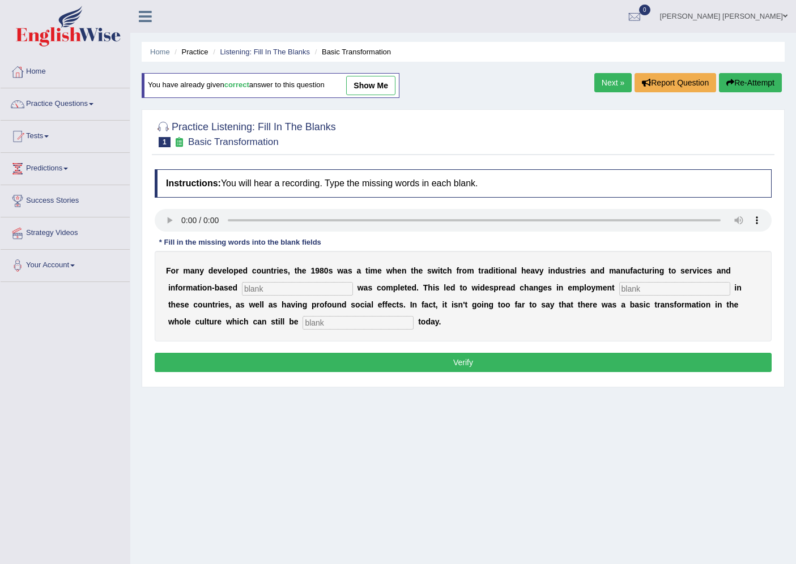 Image resolution: width=796 pixels, height=564 pixels. What do you see at coordinates (463, 362) in the screenshot?
I see `button: Verify` at bounding box center [463, 362].